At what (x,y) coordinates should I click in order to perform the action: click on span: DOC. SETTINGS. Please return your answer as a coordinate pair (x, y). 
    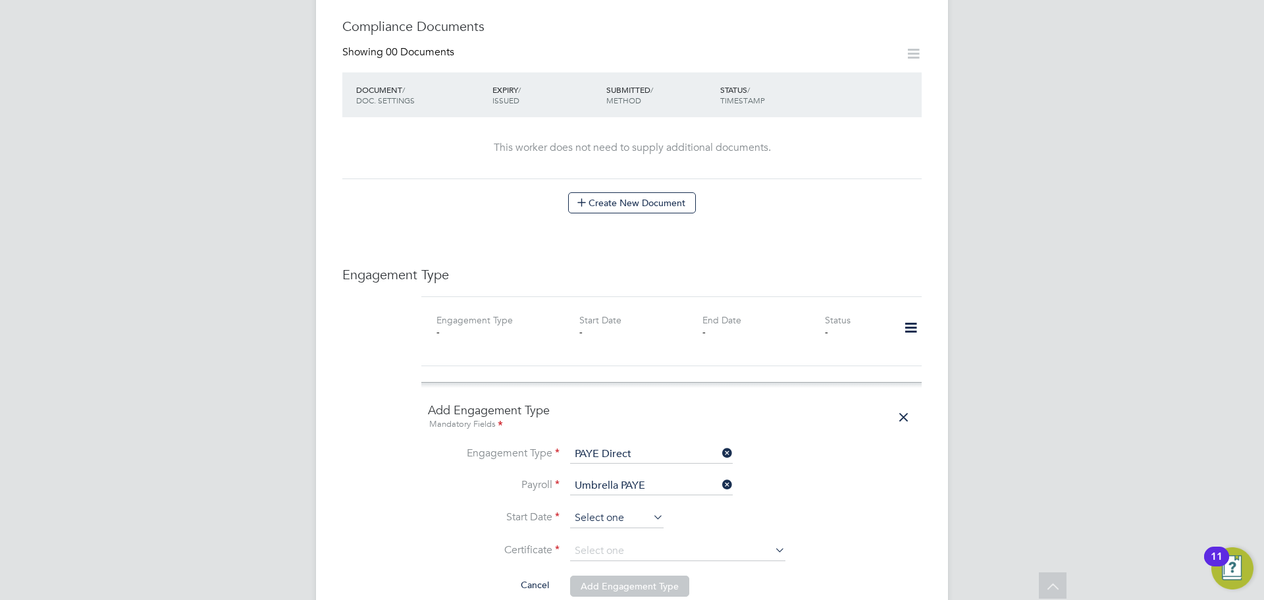
    Looking at the image, I should click on (385, 100).